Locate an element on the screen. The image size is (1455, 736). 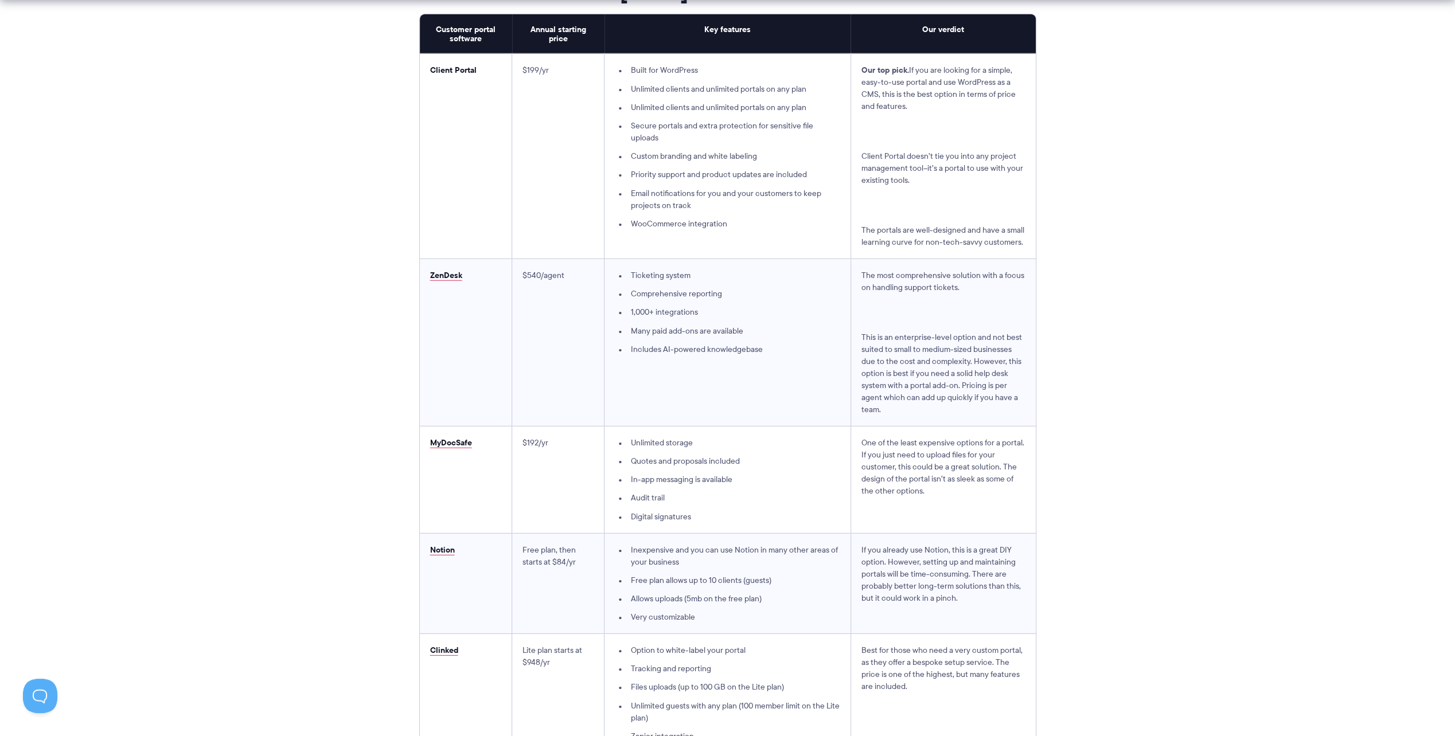
td: $199/yr is located at coordinates (558, 157).